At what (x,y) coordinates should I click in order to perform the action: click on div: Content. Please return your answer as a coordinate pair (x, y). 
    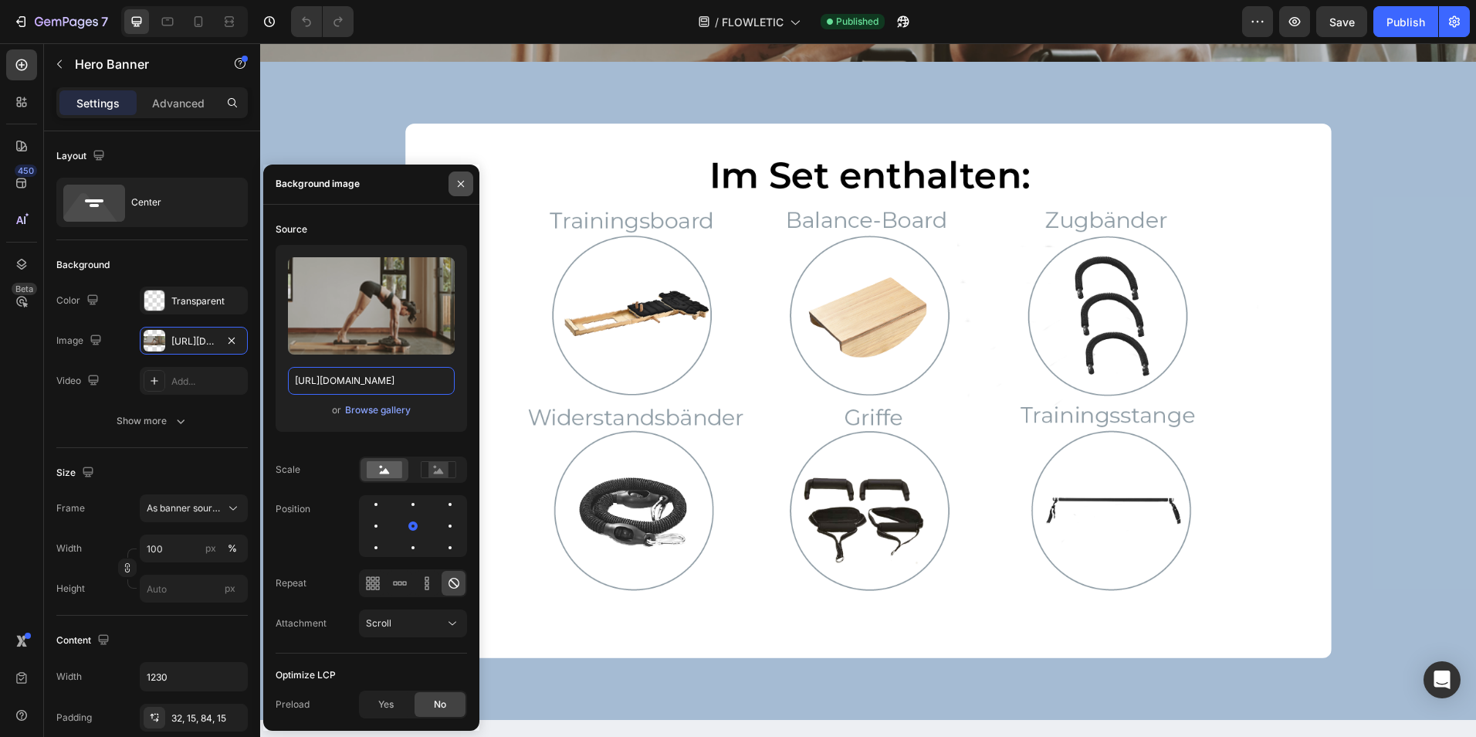
    Looking at the image, I should click on (84, 640).